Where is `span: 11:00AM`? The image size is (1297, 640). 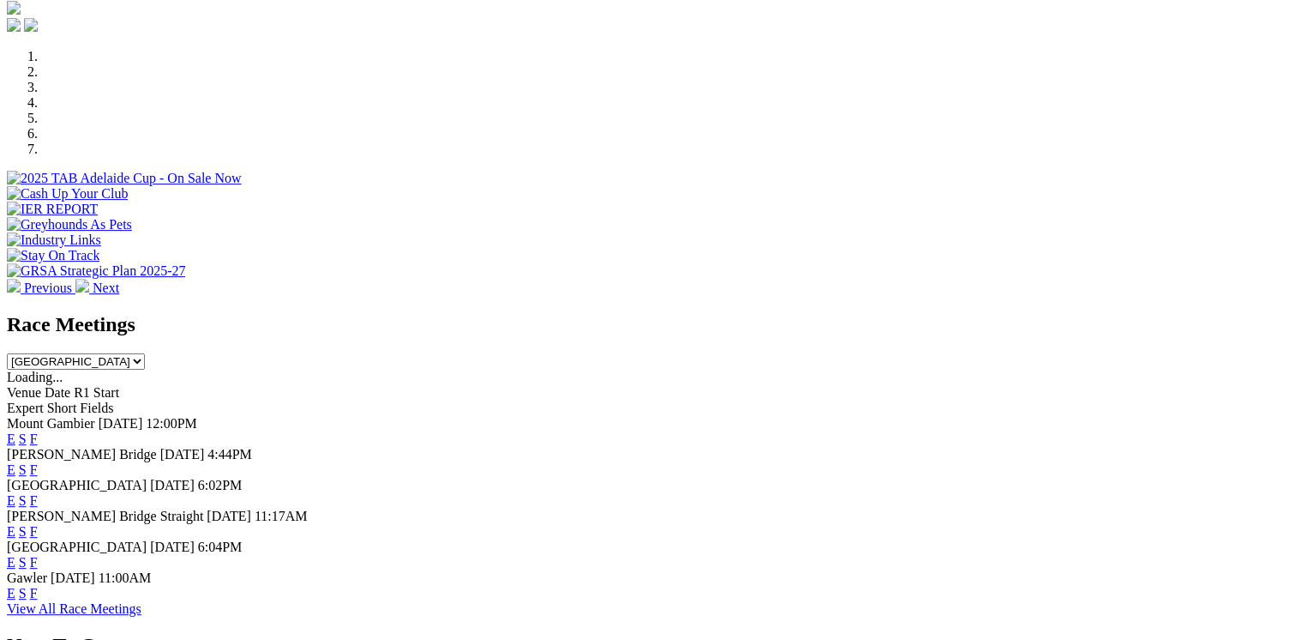 span: 11:00AM is located at coordinates (125, 577).